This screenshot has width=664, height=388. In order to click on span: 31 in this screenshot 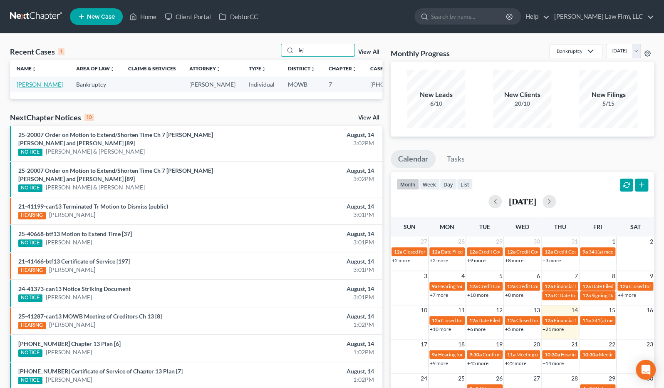, I will do `click(575, 241)`.